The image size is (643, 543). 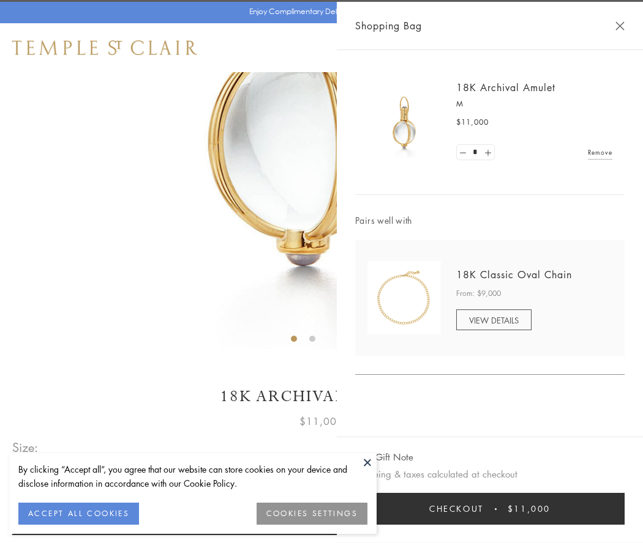 I want to click on p: Enjoy Complimentary Delivery & Returns, so click(x=318, y=12).